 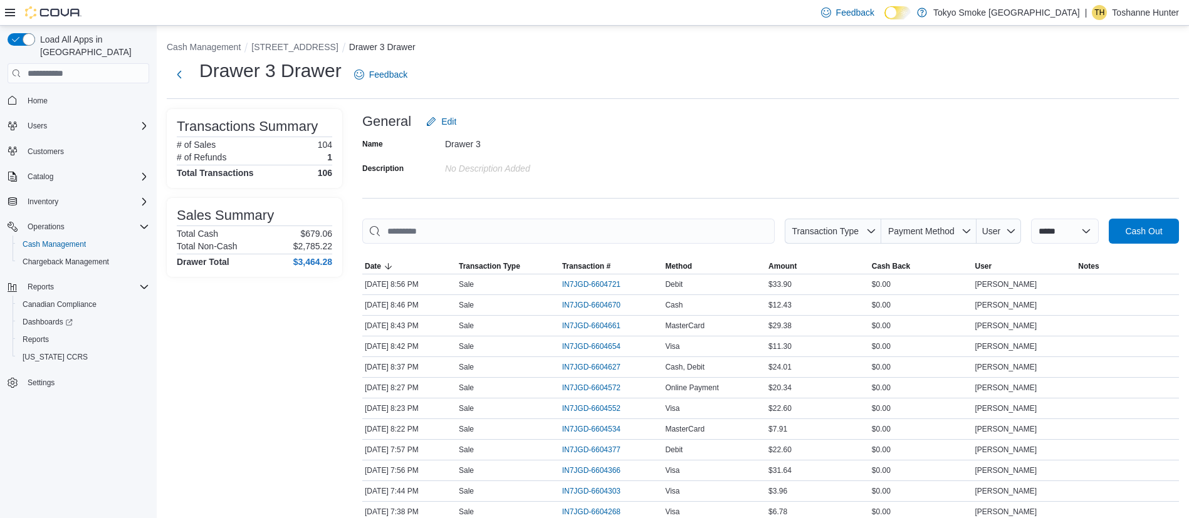 I want to click on h6: Total Cash, so click(x=197, y=234).